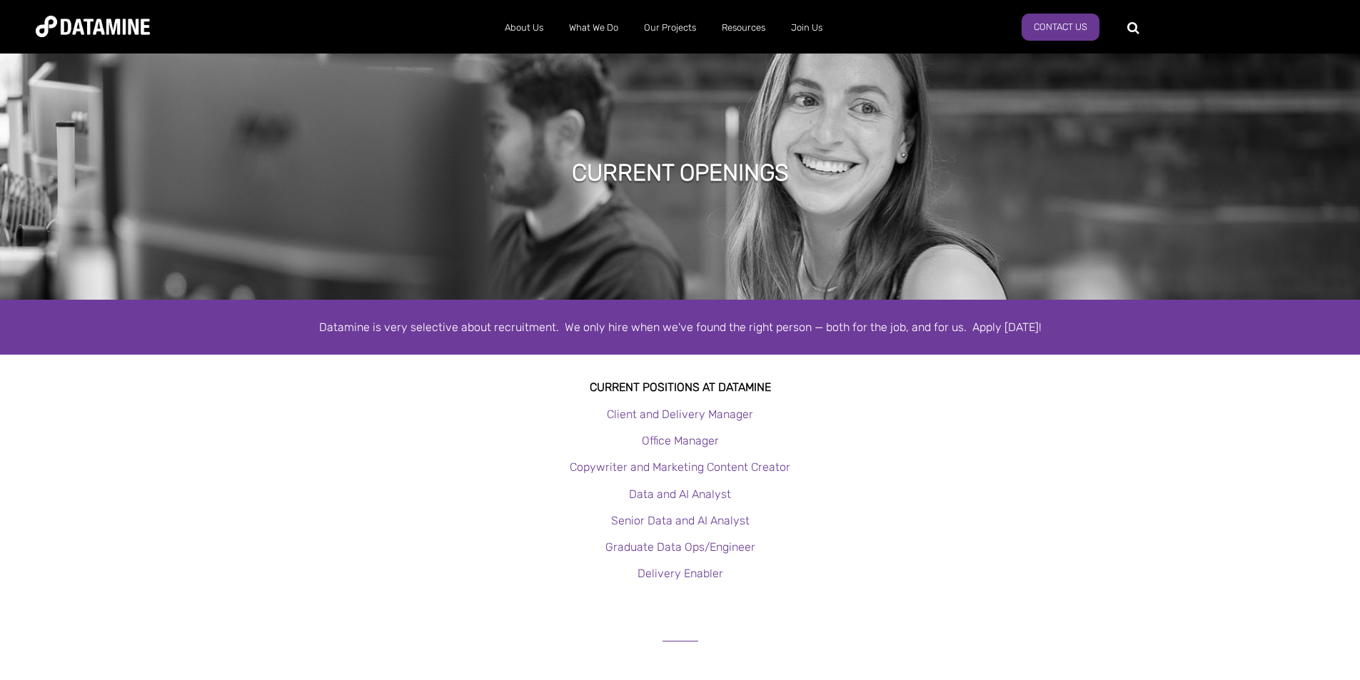 This screenshot has width=1360, height=680. What do you see at coordinates (680, 467) in the screenshot?
I see `a: Copywriter and Marketing Content Creator` at bounding box center [680, 467].